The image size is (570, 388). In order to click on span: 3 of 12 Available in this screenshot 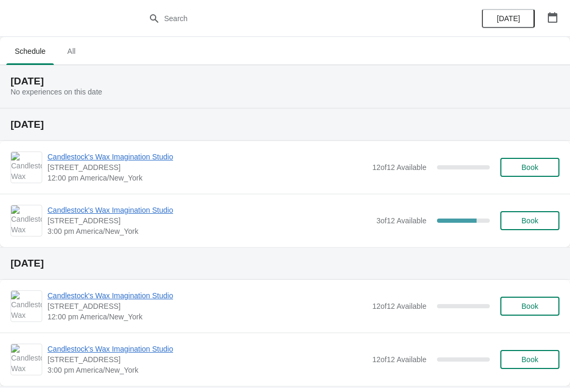, I will do `click(401, 220)`.